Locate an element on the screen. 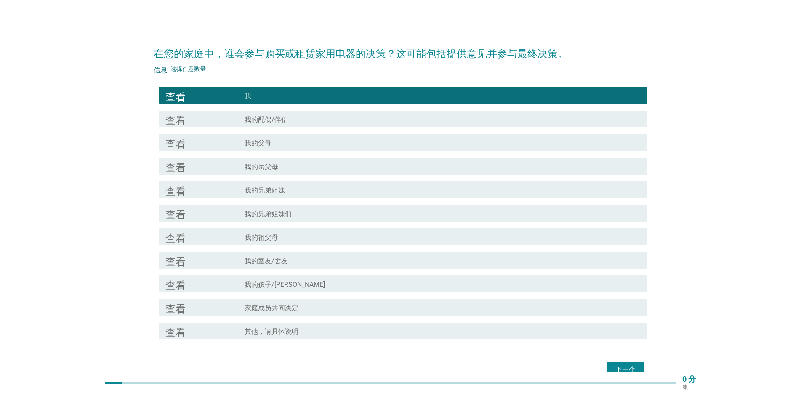 The image size is (801, 394). font: 下一个 is located at coordinates (626, 370).